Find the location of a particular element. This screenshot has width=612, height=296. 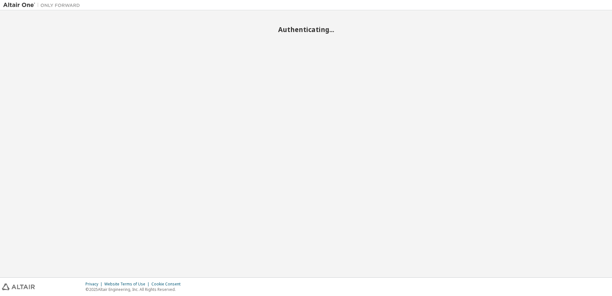

div: Privacy is located at coordinates (95, 284).